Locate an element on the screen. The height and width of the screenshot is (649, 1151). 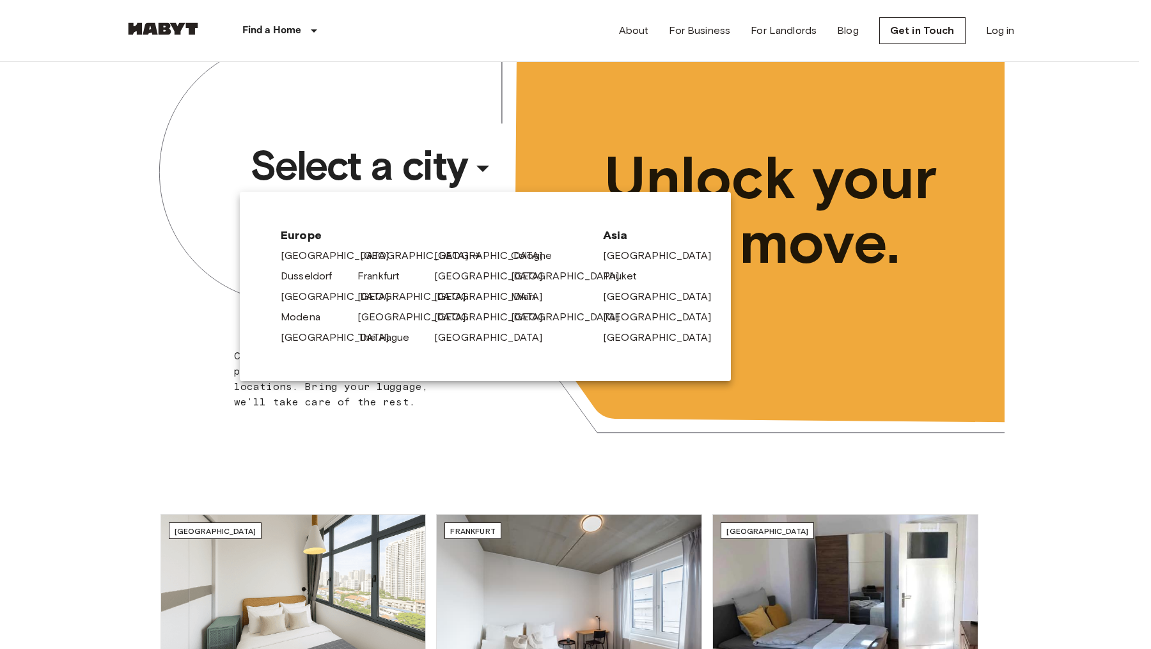
a: Cologne is located at coordinates (538, 256).